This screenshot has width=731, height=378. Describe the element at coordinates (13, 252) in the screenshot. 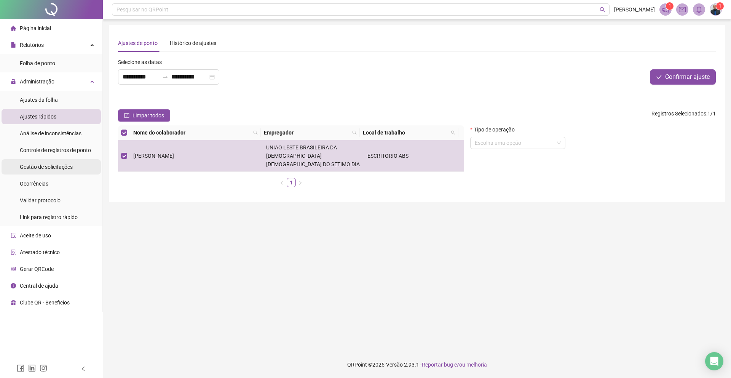

I see `span: solution` at that location.